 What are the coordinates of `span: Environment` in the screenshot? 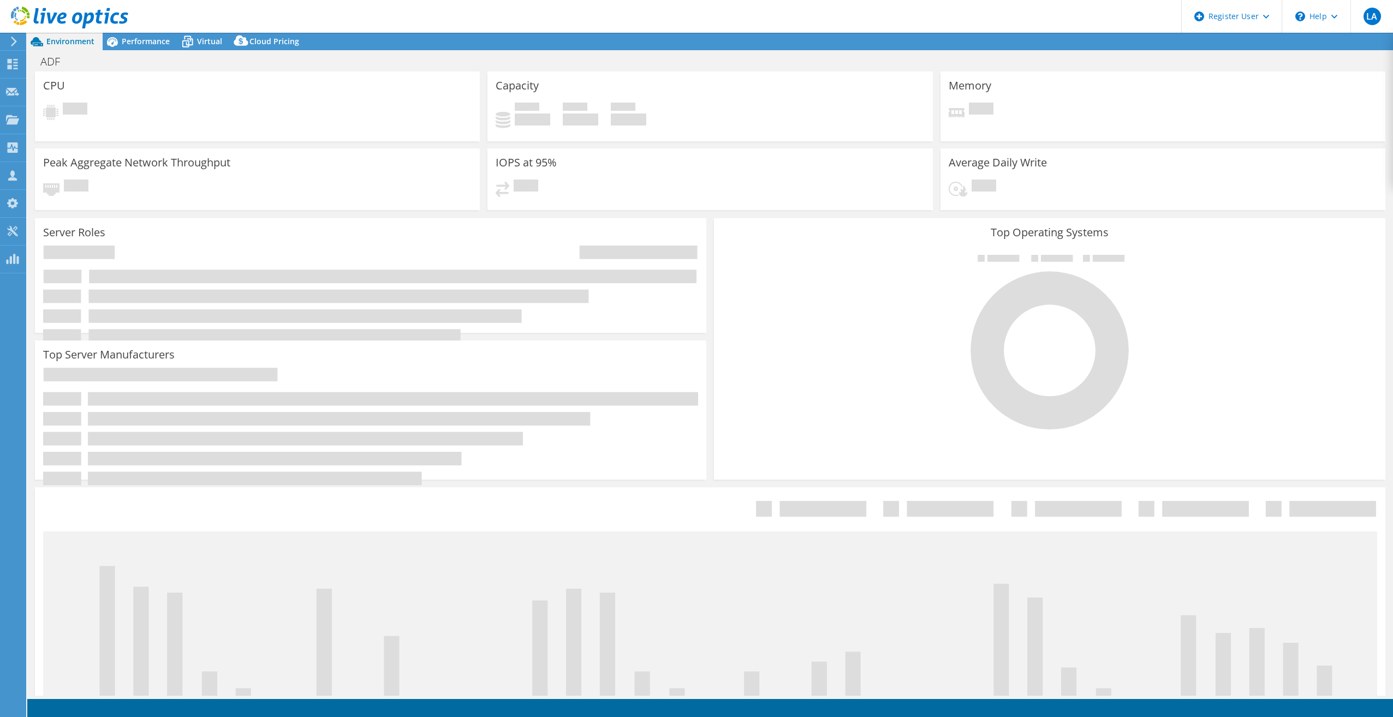 It's located at (70, 41).